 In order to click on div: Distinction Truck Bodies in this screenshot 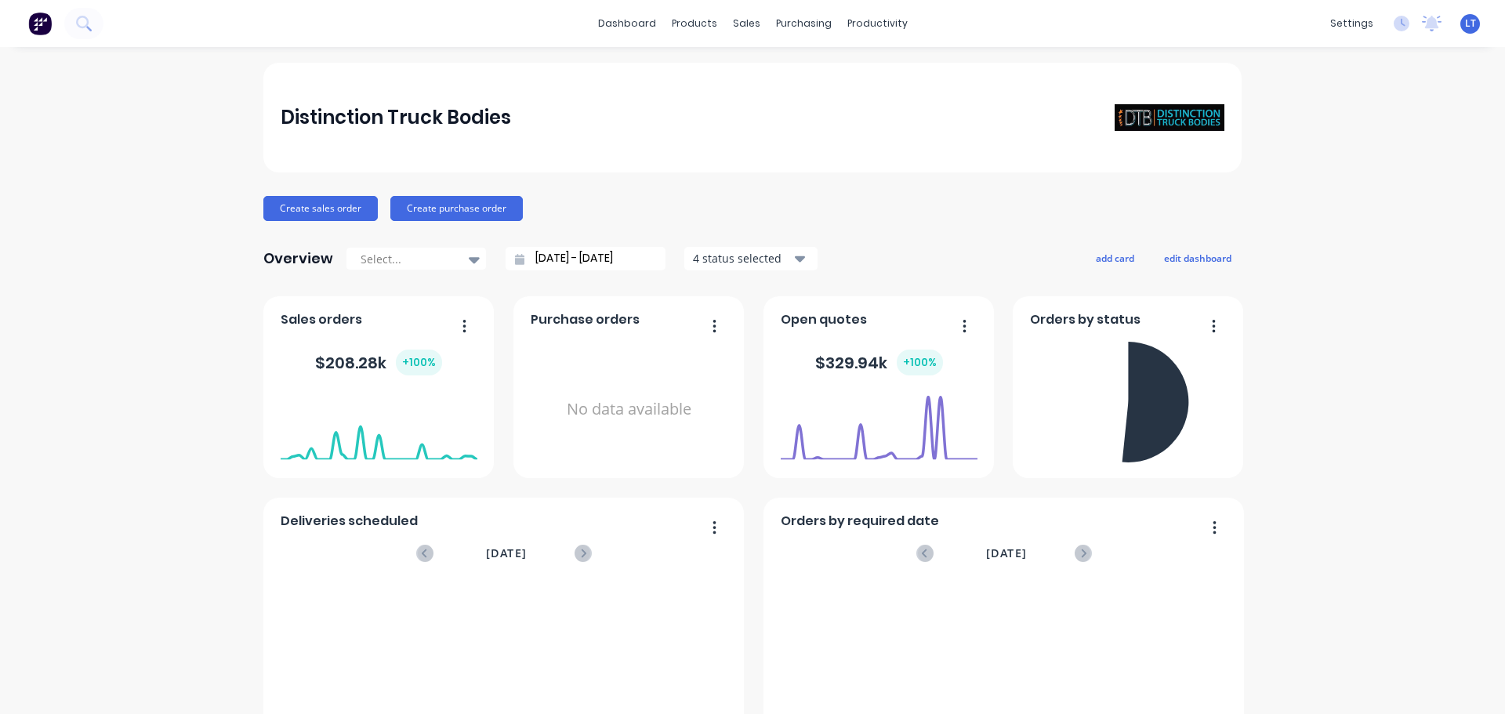, I will do `click(396, 118)`.